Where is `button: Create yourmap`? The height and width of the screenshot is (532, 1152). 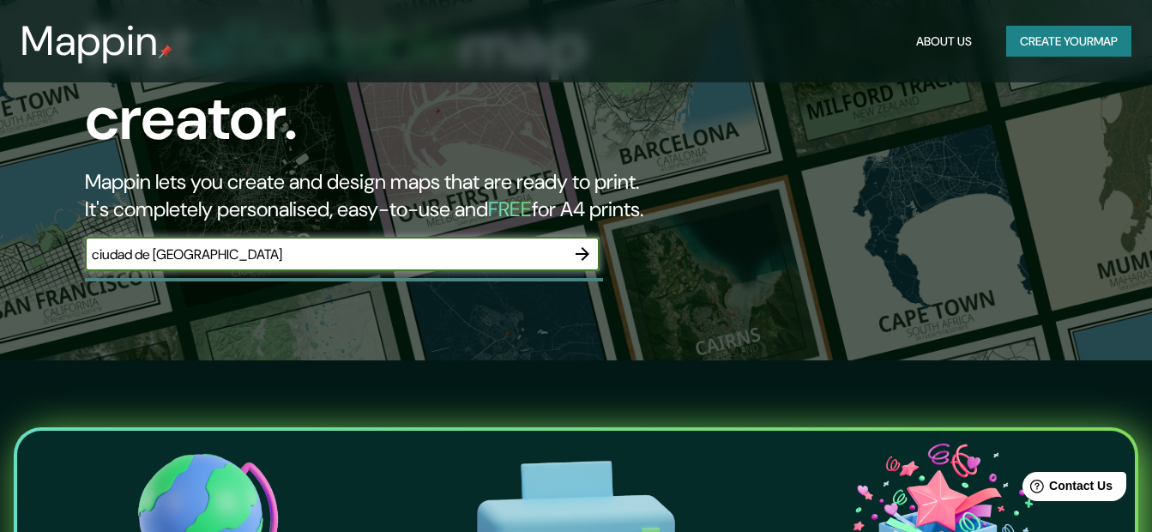
button: Create yourmap is located at coordinates (1068, 41).